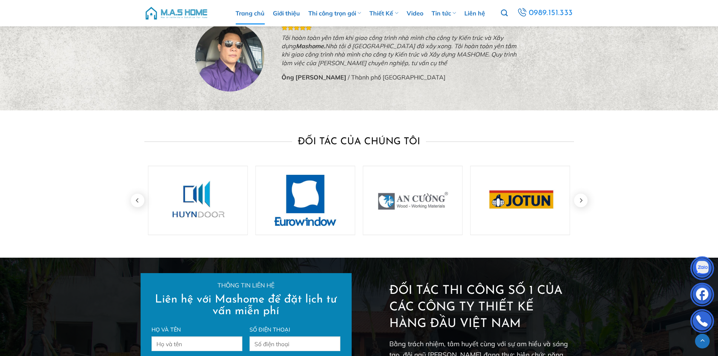 Image resolution: width=718 pixels, height=356 pixels. I want to click on span: 0989.151.333, so click(551, 13).